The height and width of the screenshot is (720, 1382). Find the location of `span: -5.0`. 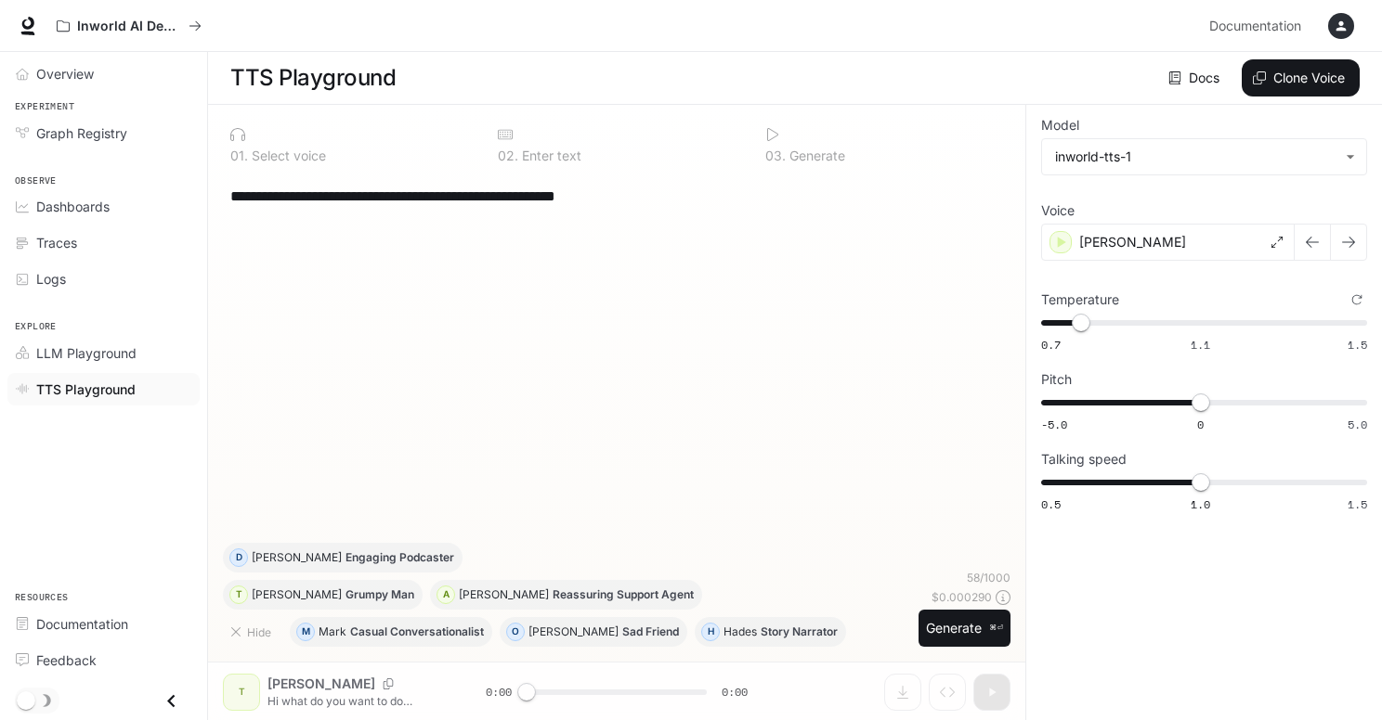

span: -5.0 is located at coordinates (1054, 424).